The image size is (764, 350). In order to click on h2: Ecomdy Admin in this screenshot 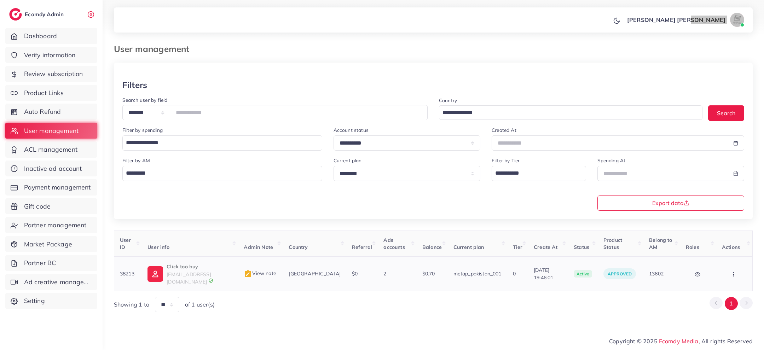, I will do `click(45, 14)`.